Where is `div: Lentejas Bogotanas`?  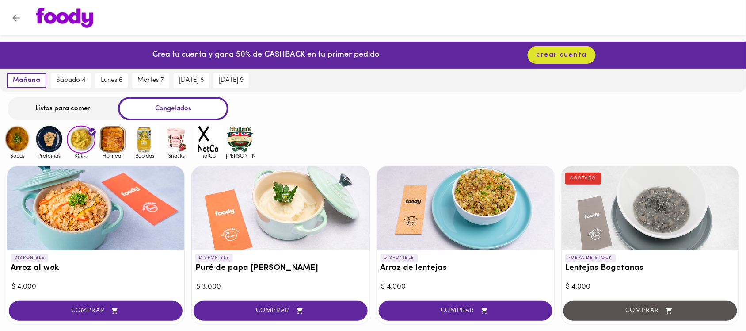
div: Lentejas Bogotanas is located at coordinates (650, 208).